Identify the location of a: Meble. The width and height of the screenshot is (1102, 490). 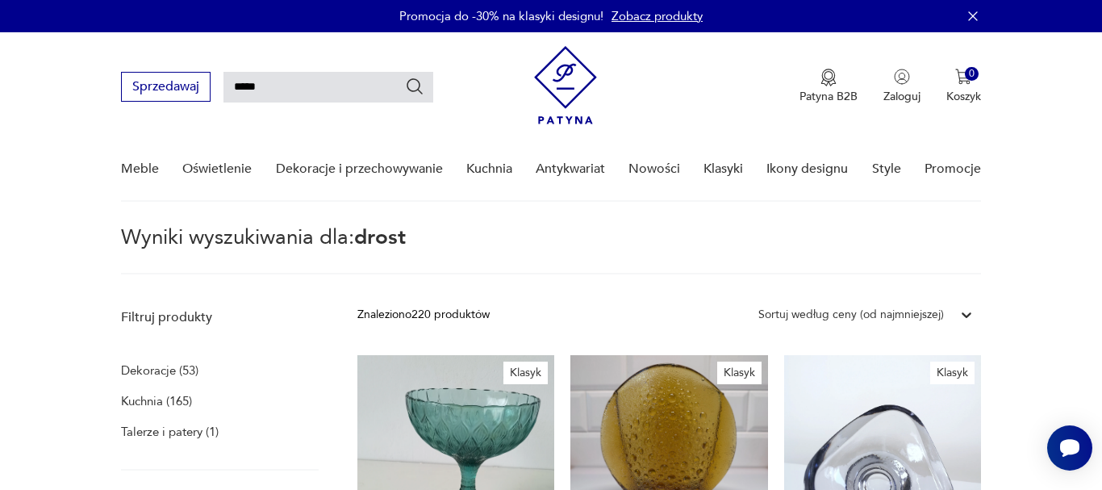
(140, 169).